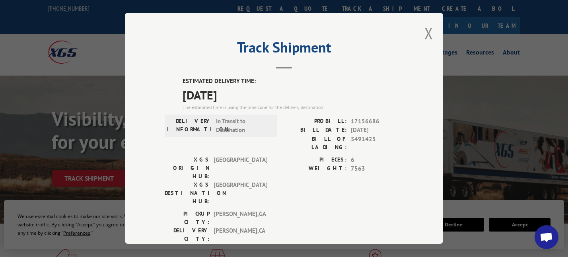 The width and height of the screenshot is (568, 257). What do you see at coordinates (187, 168) in the screenshot?
I see `label: XGS ORIGIN HUB:` at bounding box center [187, 168].